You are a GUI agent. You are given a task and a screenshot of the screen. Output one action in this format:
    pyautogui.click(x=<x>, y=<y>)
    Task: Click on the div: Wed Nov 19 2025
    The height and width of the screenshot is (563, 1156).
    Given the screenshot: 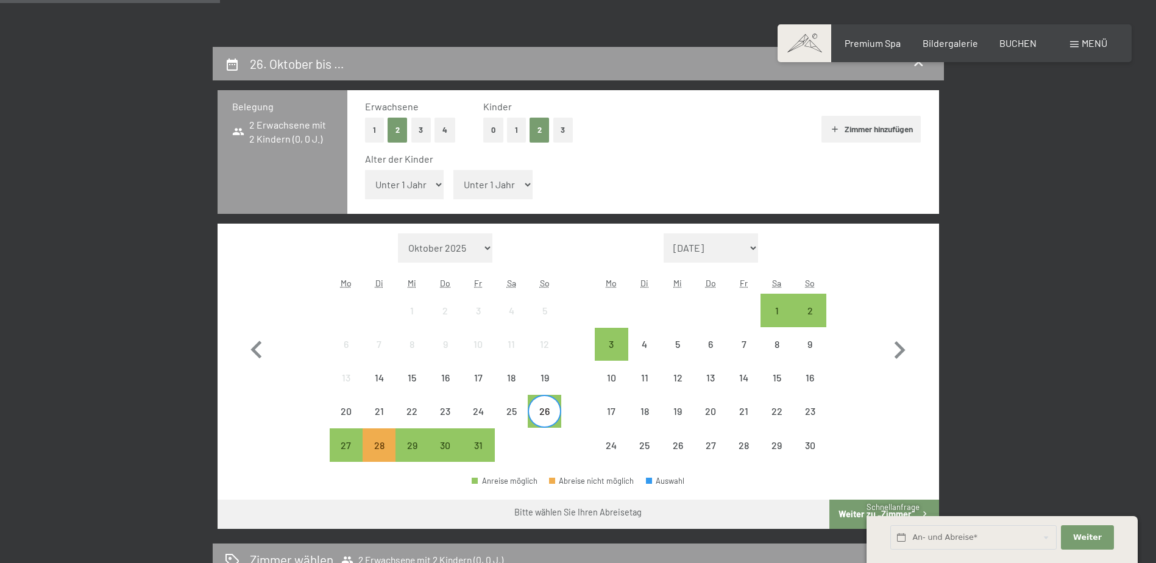 What is the action you would take?
    pyautogui.click(x=677, y=411)
    